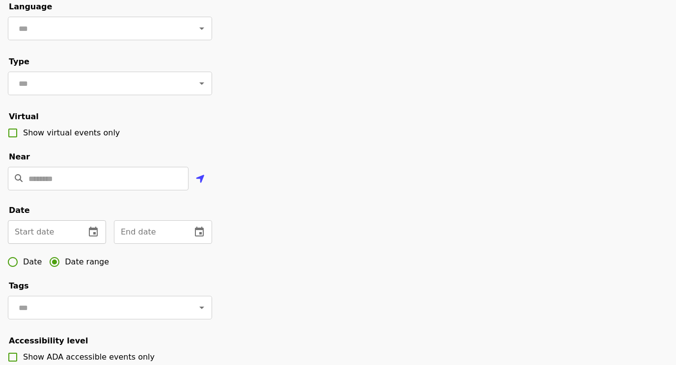 Image resolution: width=676 pixels, height=365 pixels. I want to click on i: location-arrow icon, so click(200, 179).